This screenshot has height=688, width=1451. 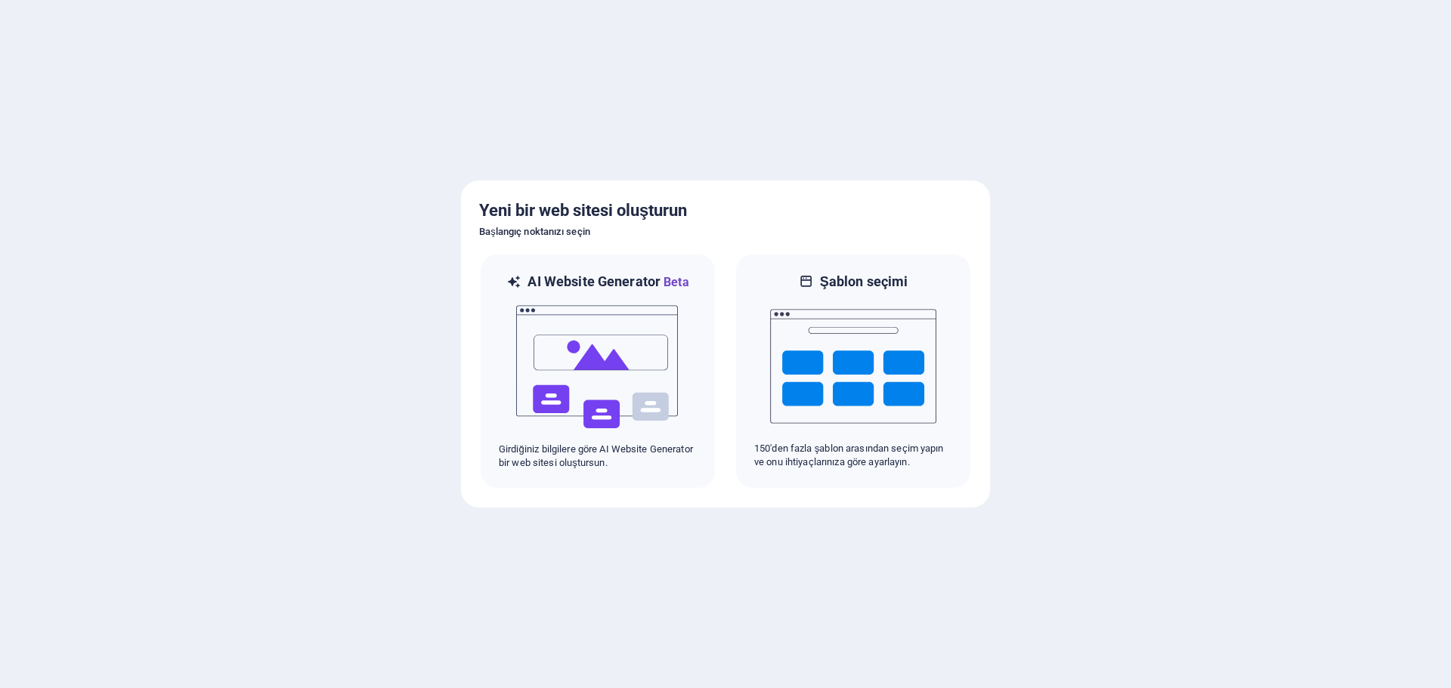 What do you see at coordinates (725, 232) in the screenshot?
I see `h6: Başlangıç noktanızı seçin` at bounding box center [725, 232].